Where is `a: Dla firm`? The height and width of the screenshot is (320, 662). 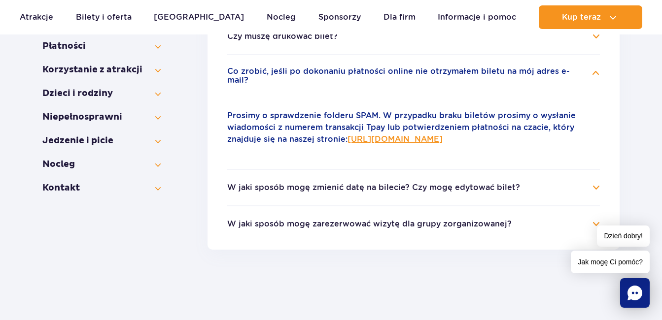
a: Dla firm is located at coordinates (399, 17).